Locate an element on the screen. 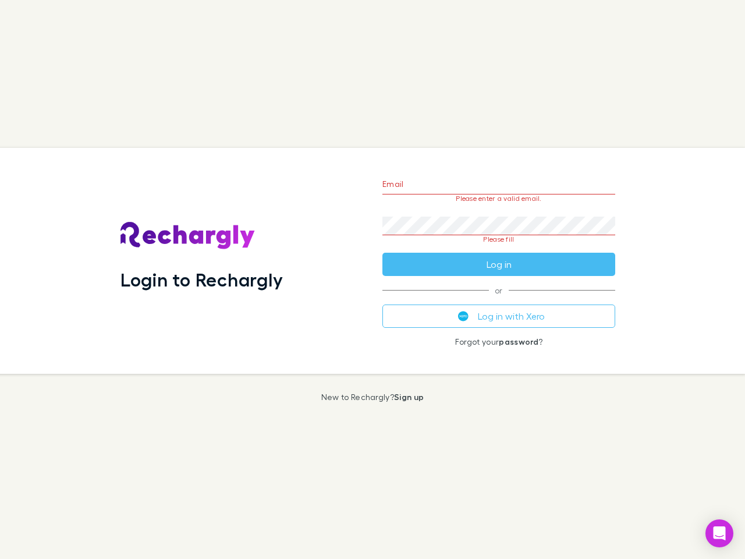 The width and height of the screenshot is (745, 559). button: Log in with Xero is located at coordinates (499, 316).